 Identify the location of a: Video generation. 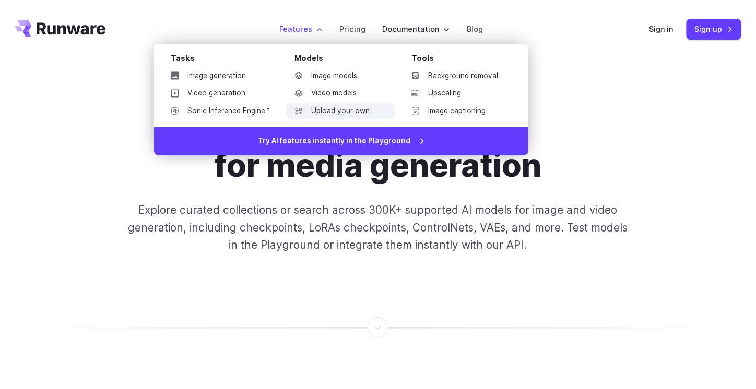
(220, 93).